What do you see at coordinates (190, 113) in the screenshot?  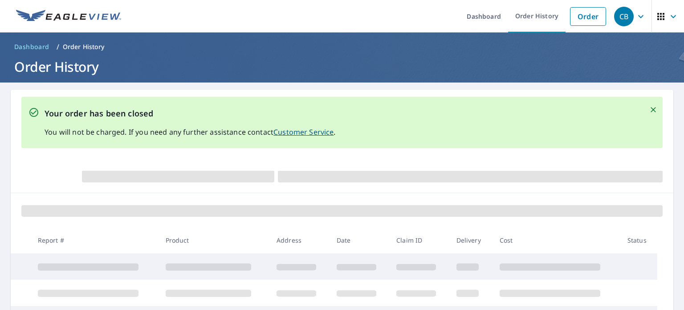 I see `p: Your order has been closed` at bounding box center [190, 113].